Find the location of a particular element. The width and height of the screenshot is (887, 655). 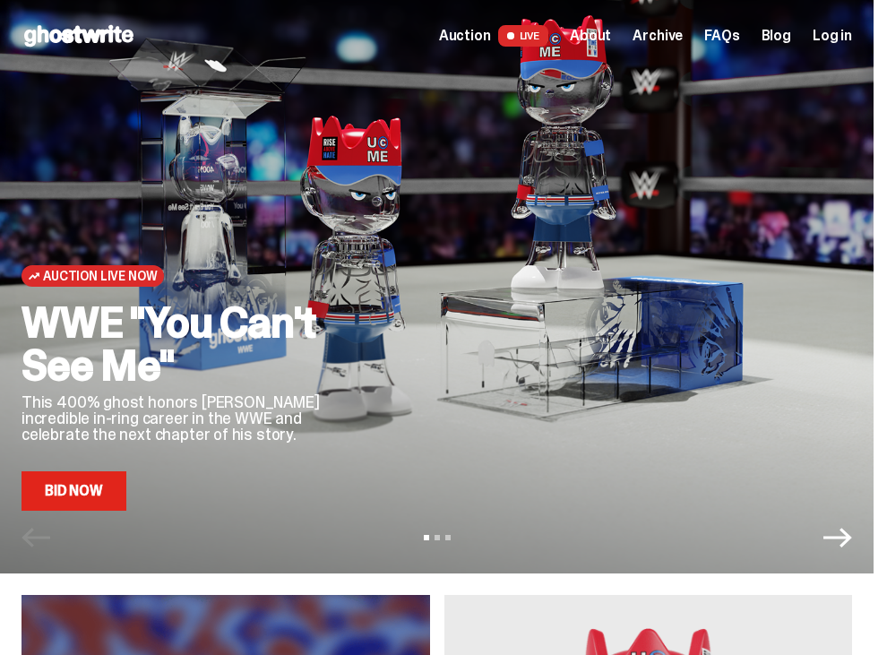

span: About is located at coordinates (590, 36).